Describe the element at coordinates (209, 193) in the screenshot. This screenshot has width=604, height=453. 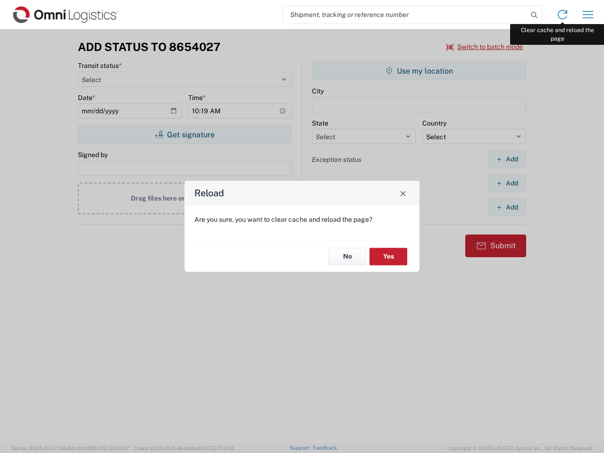
I see `h4: Reload` at that location.